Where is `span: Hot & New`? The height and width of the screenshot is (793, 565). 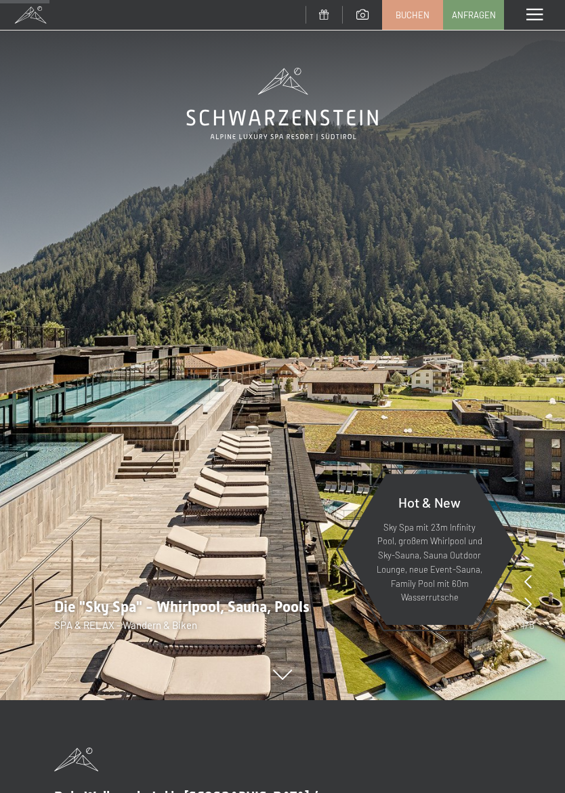
span: Hot & New is located at coordinates (429, 502).